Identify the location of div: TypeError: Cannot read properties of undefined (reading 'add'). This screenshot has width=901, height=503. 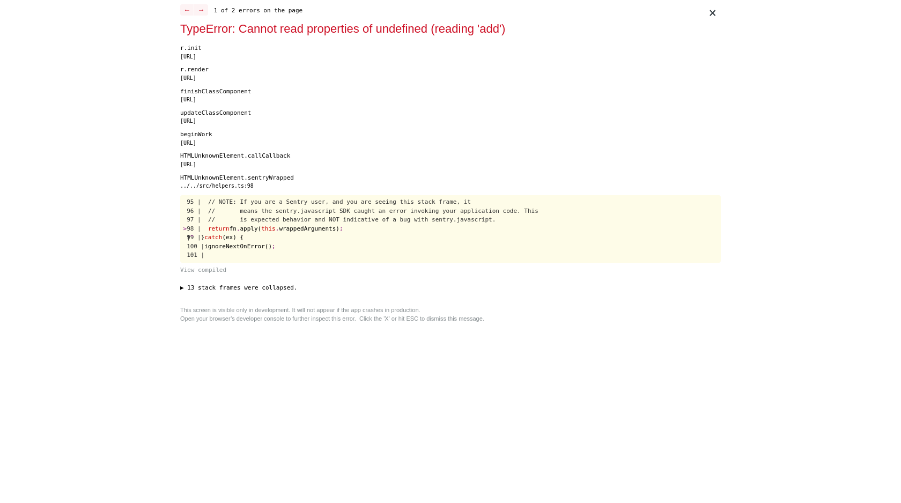
(442, 28).